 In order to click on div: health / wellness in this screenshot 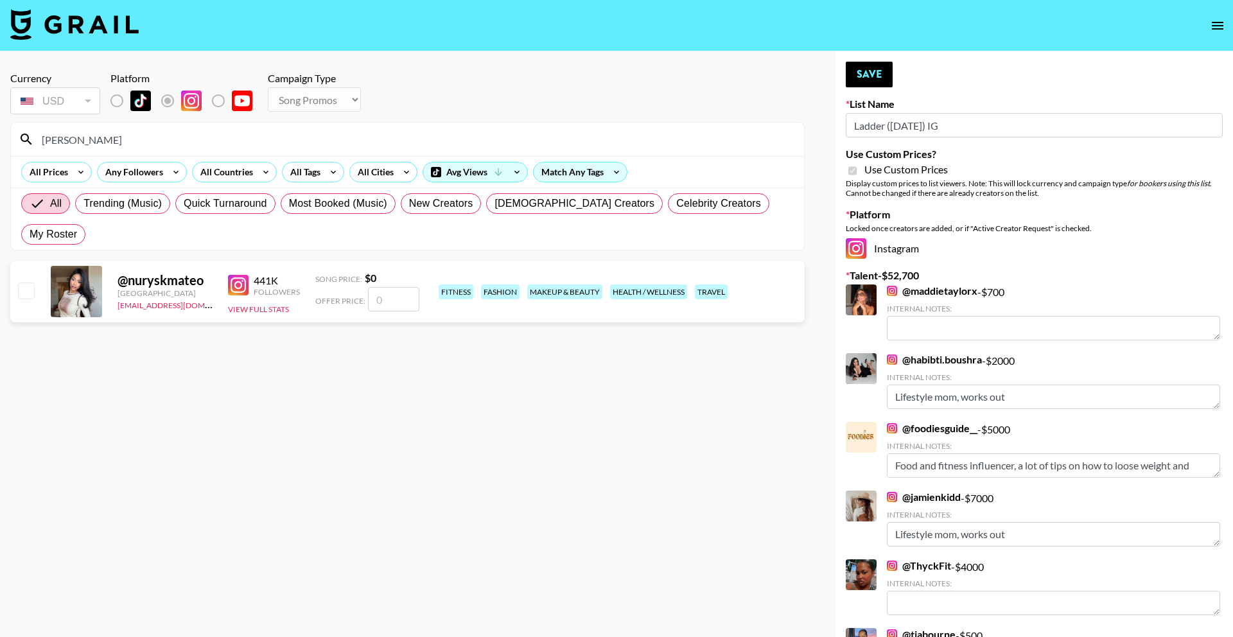, I will do `click(649, 292)`.